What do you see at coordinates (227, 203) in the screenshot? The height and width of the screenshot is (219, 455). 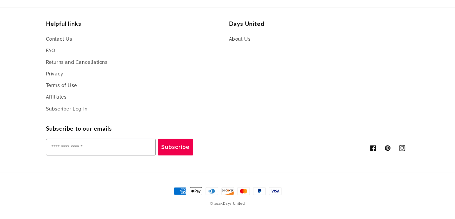 I see `small: © 2025,` at bounding box center [227, 203].